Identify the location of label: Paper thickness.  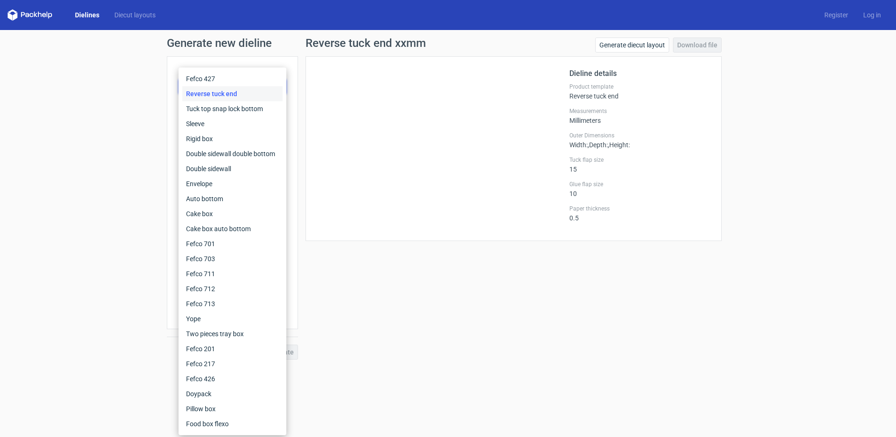
(640, 209).